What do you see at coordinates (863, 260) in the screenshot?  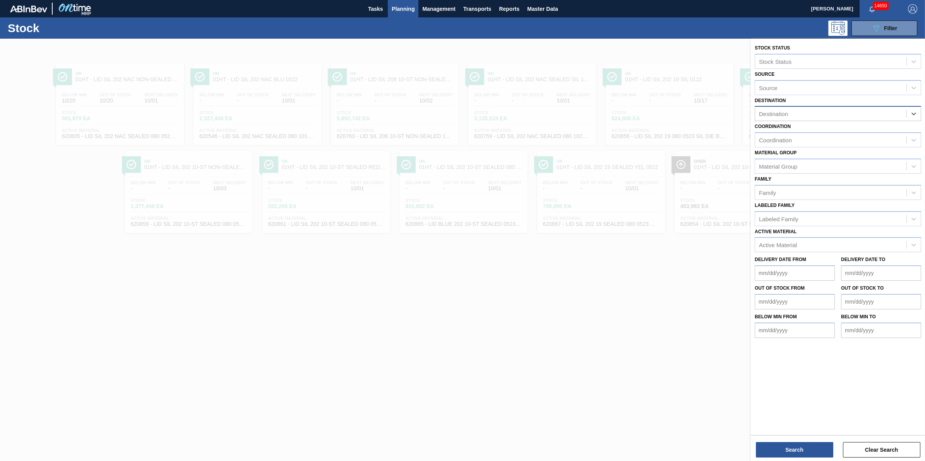 I see `label: Delivery Date to` at bounding box center [863, 260].